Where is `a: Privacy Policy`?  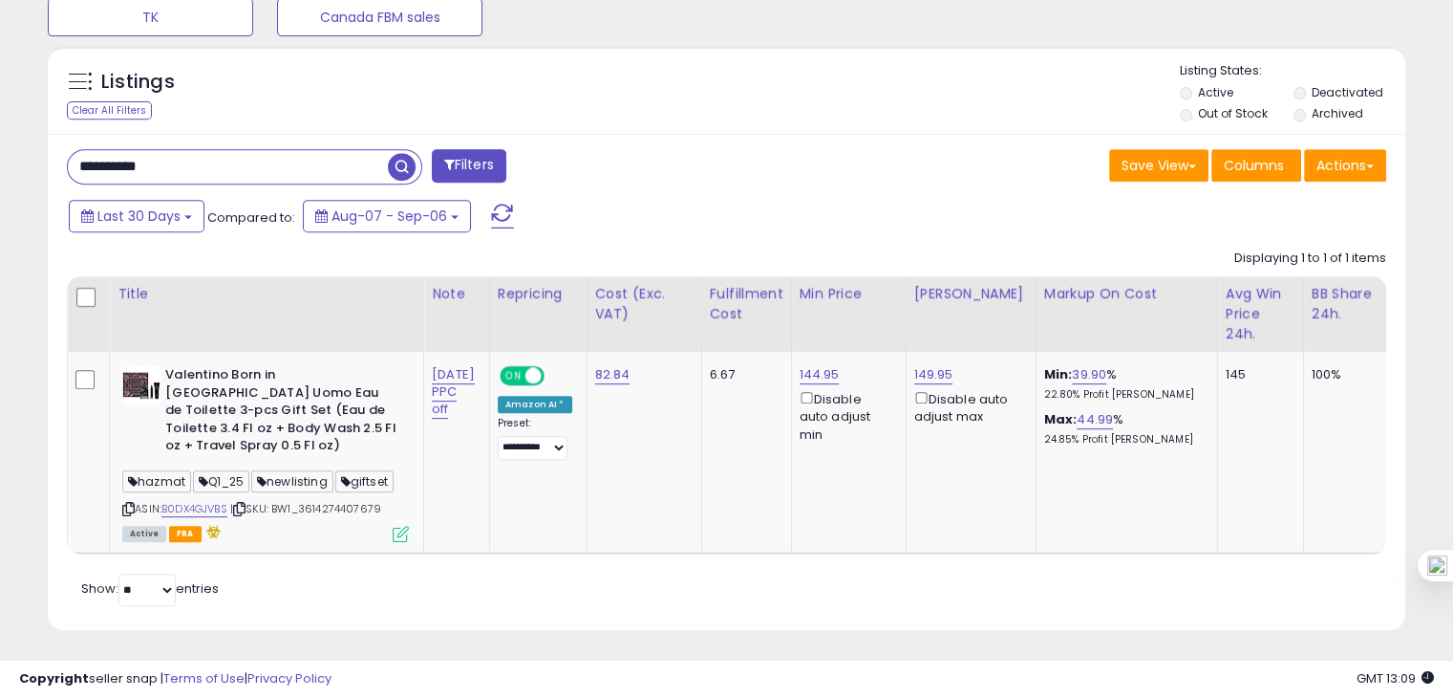 a: Privacy Policy is located at coordinates (290, 677).